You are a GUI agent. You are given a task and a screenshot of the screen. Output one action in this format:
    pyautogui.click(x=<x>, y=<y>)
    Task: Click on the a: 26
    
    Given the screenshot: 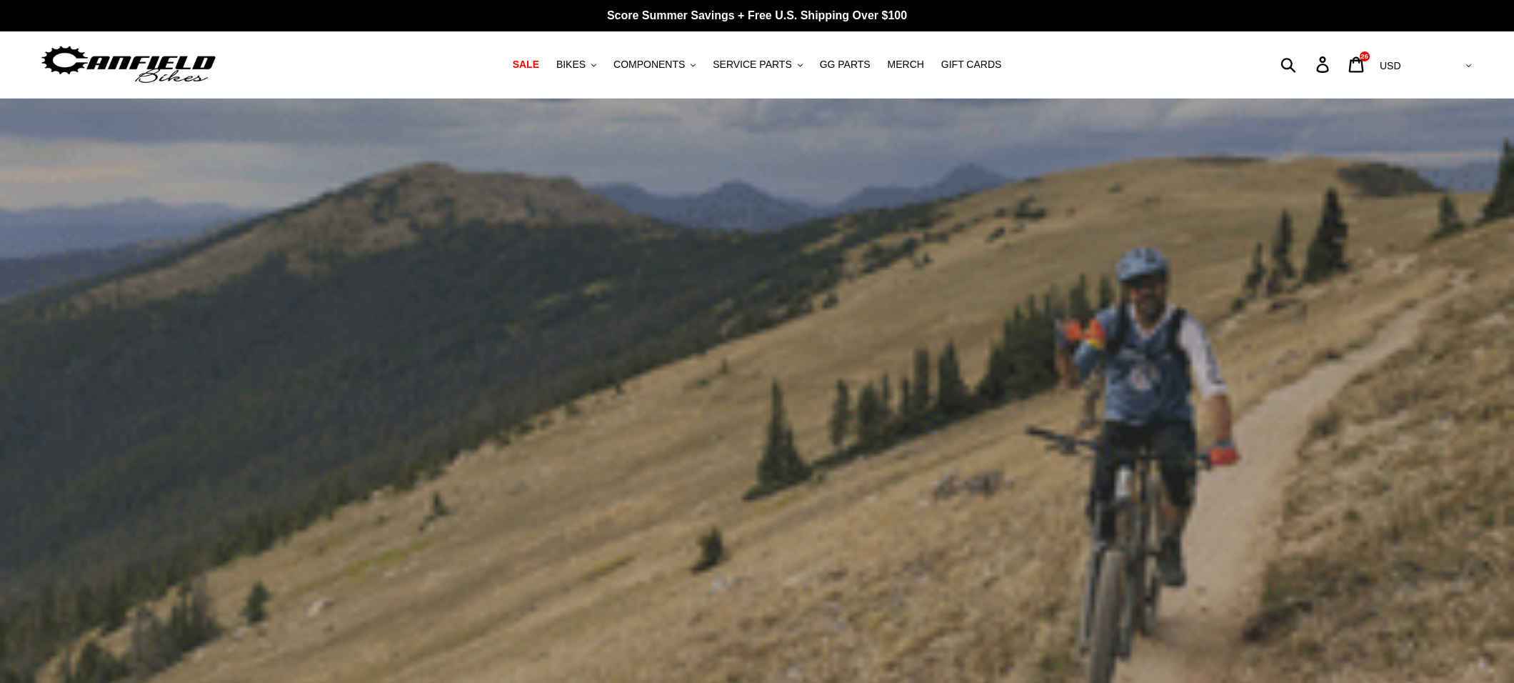 What is the action you would take?
    pyautogui.click(x=1357, y=64)
    